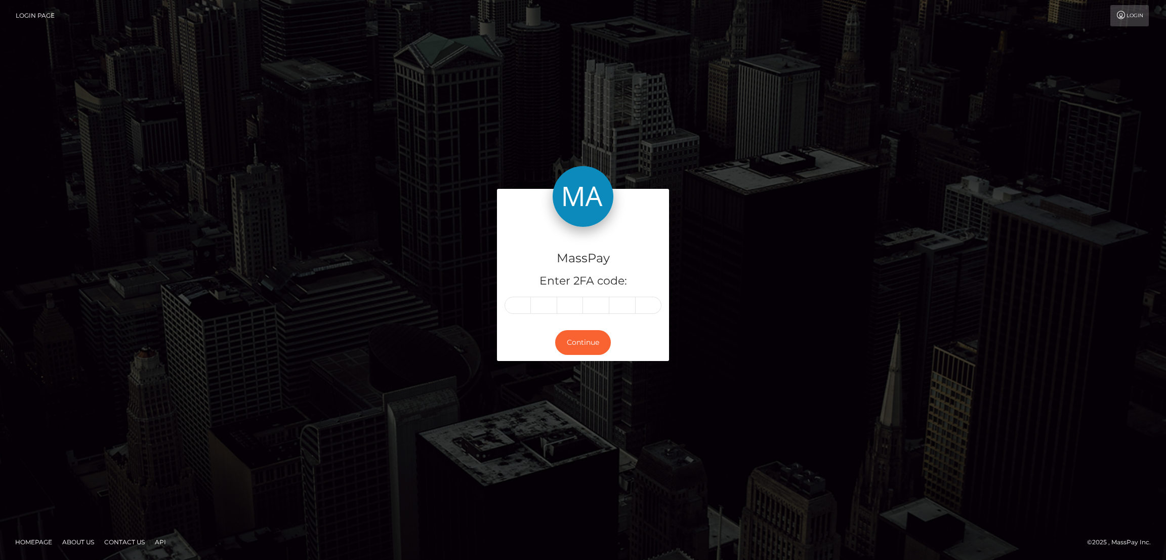 The image size is (1166, 560). What do you see at coordinates (583, 196) in the screenshot?
I see `img: MassPay` at bounding box center [583, 196].